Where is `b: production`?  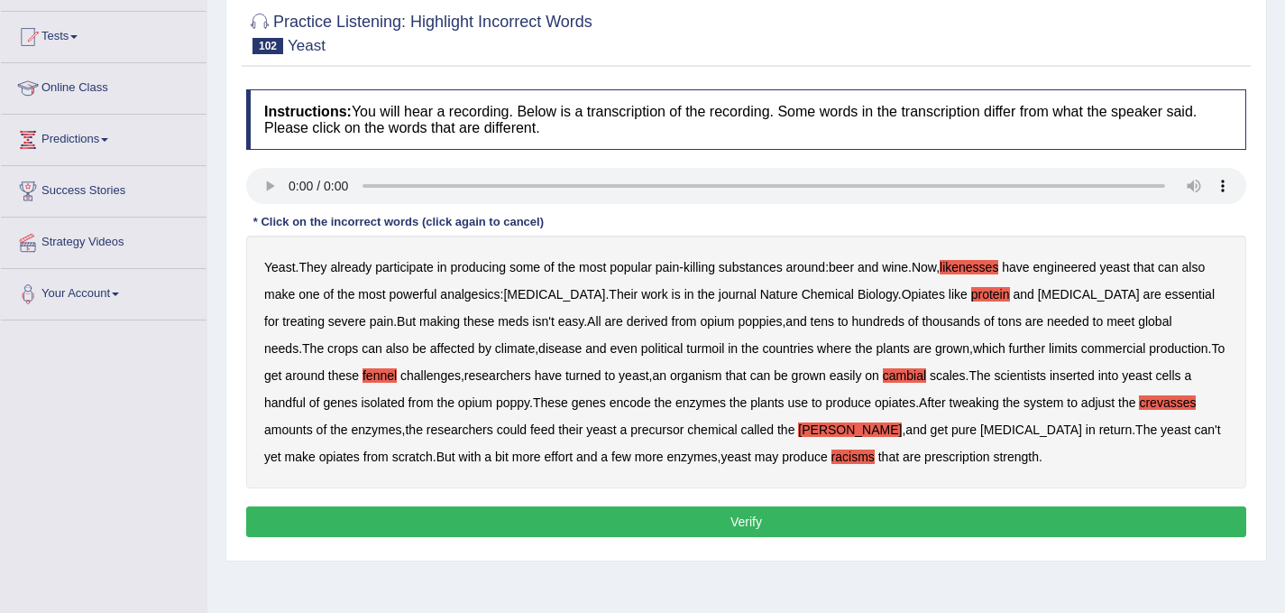 b: production is located at coordinates (1178, 348).